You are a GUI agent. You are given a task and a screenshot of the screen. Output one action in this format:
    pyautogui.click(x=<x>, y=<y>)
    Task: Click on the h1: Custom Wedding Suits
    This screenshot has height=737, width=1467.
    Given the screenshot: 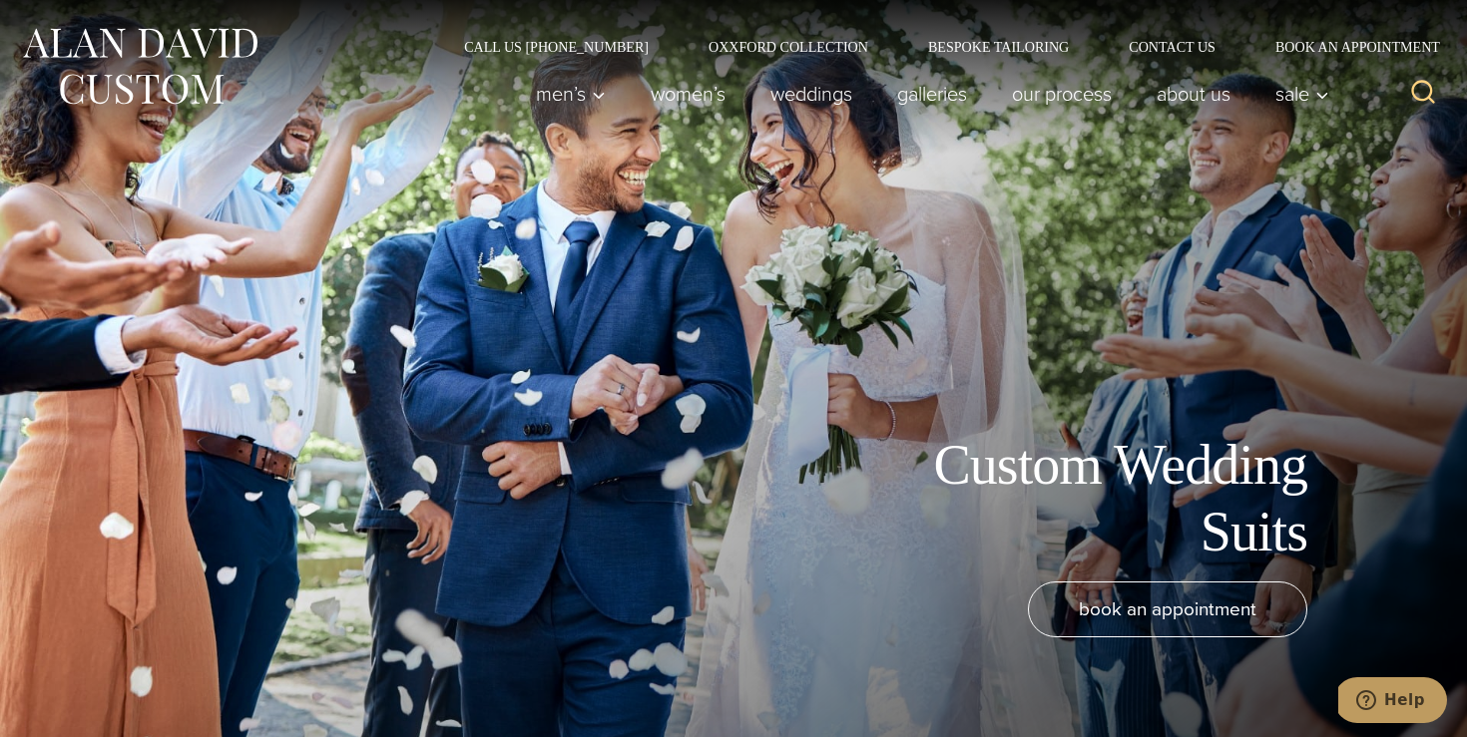 What is the action you would take?
    pyautogui.click(x=1083, y=499)
    